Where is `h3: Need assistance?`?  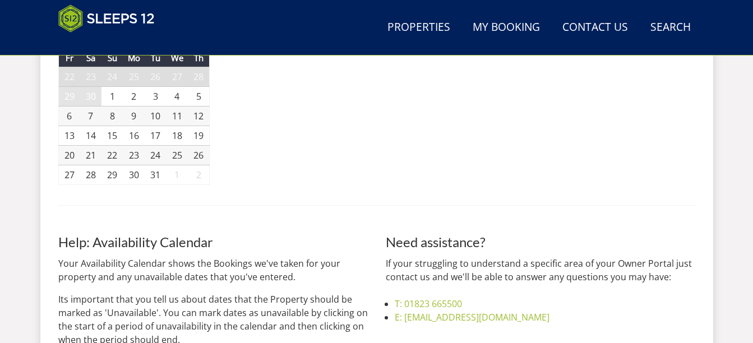
h3: Need assistance? is located at coordinates (541, 242).